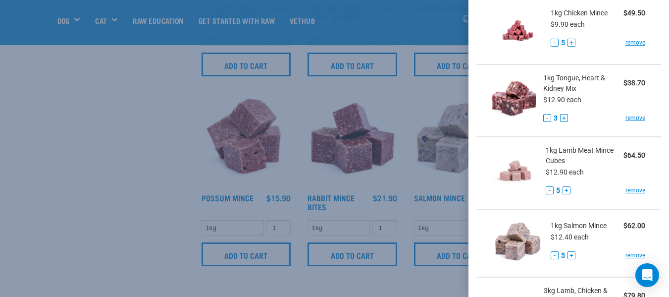 This screenshot has width=669, height=297. What do you see at coordinates (515, 170) in the screenshot?
I see `img: Lamb Meat Mince Cubes` at bounding box center [515, 170].